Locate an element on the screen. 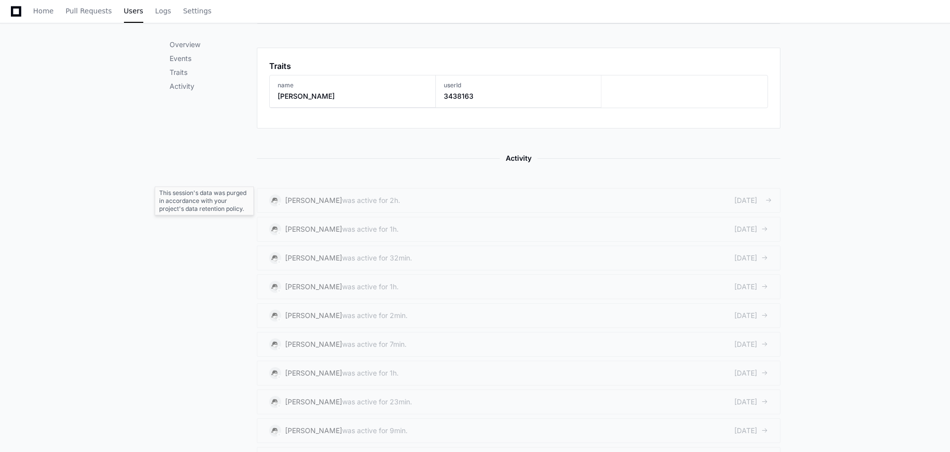 Image resolution: width=950 pixels, height=452 pixels. p: Traits is located at coordinates (213, 72).